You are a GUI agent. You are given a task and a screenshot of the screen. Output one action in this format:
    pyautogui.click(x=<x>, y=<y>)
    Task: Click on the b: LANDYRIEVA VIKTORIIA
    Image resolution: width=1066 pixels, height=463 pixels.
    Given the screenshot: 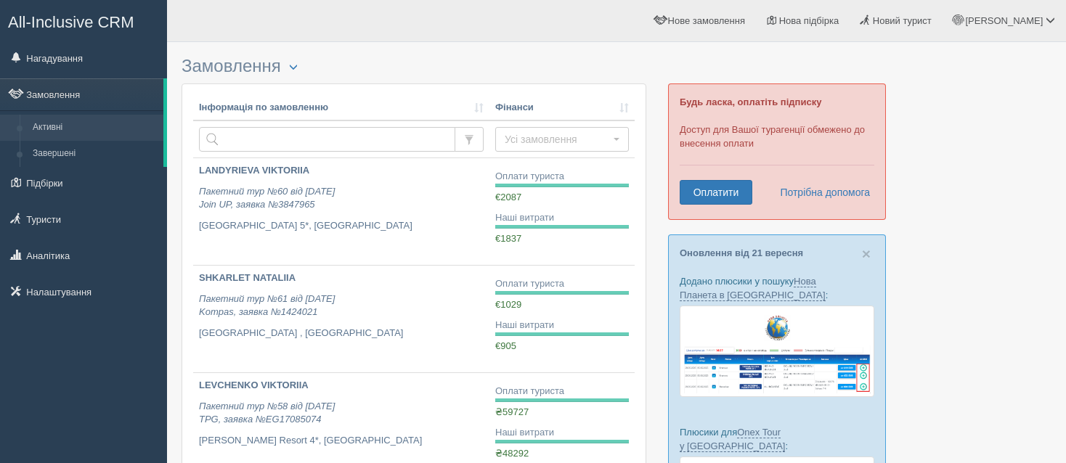 What is the action you would take?
    pyautogui.click(x=254, y=170)
    